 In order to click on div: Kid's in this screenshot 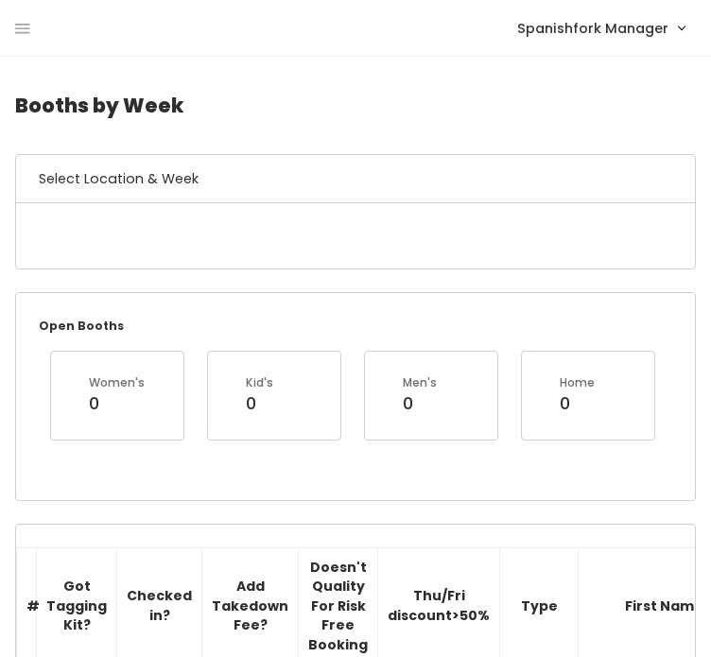, I will do `click(259, 383)`.